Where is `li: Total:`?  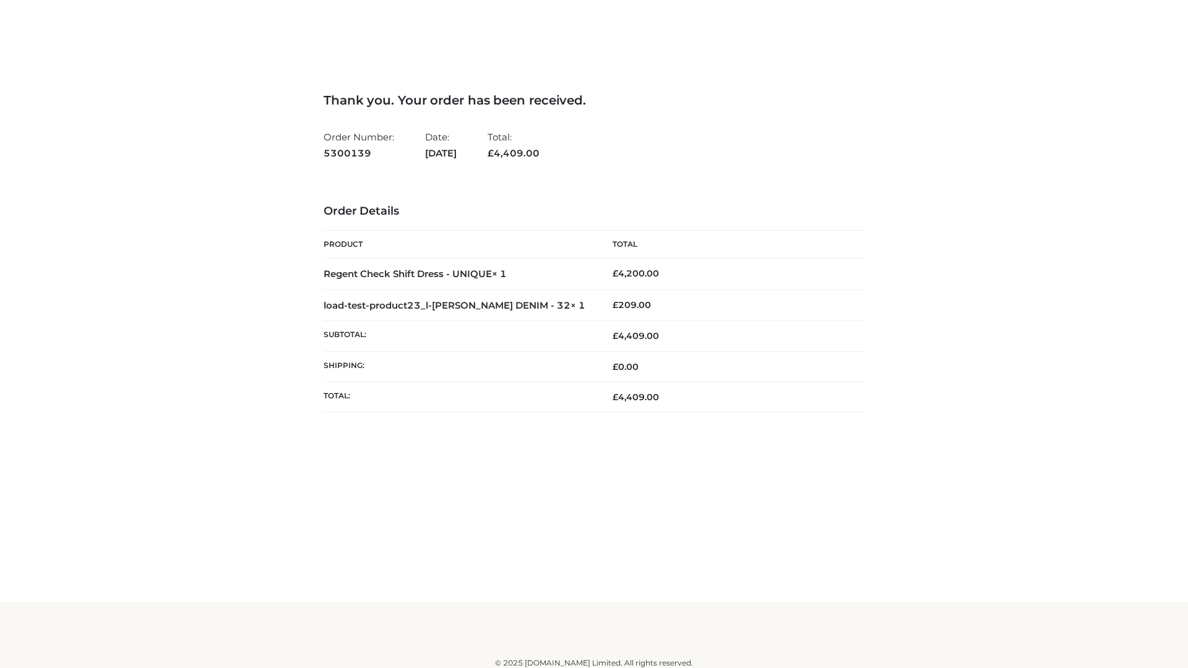 li: Total: is located at coordinates (514, 145).